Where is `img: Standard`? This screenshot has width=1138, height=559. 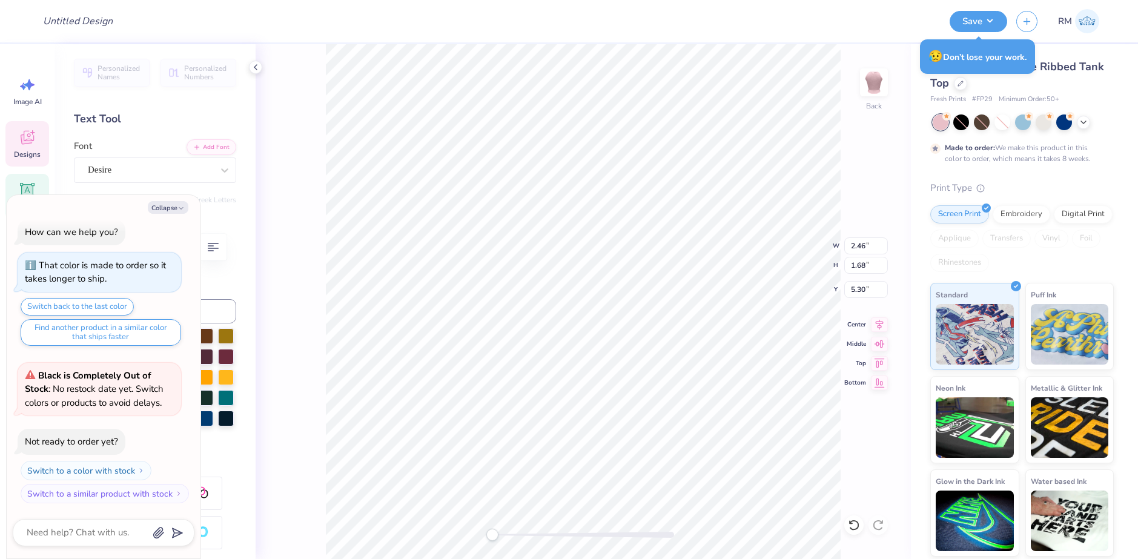 img: Standard is located at coordinates (975, 334).